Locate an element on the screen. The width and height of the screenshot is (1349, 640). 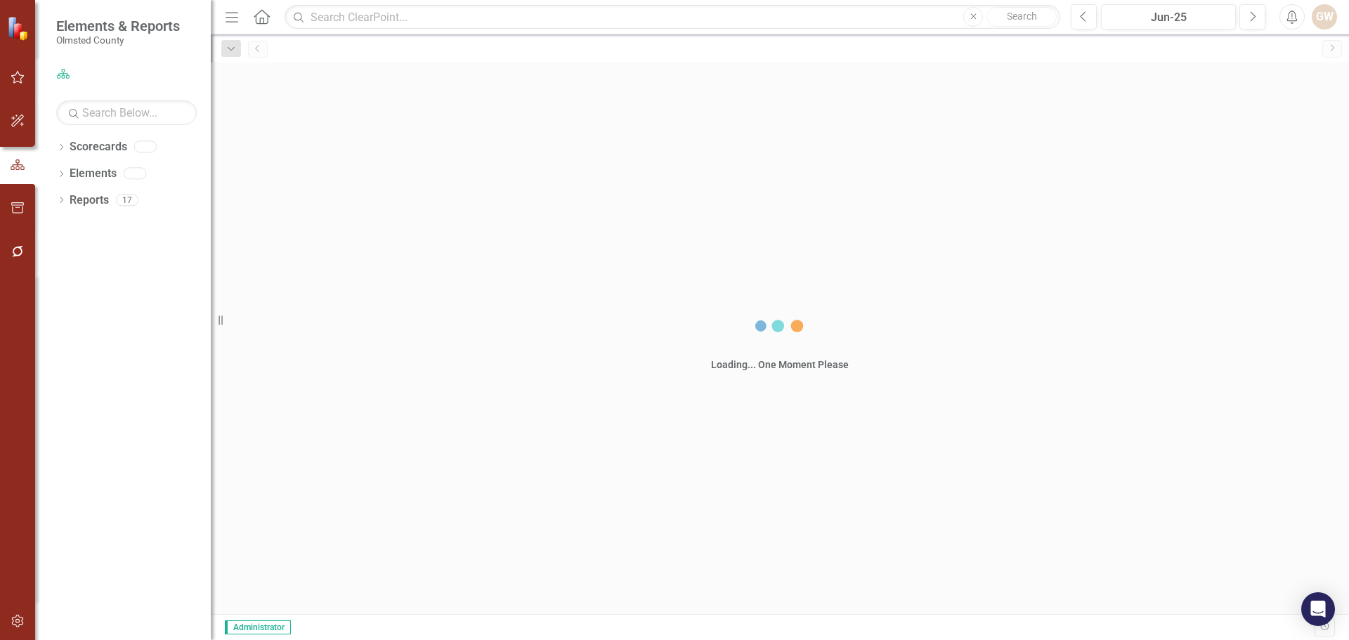
a: Scorecards is located at coordinates (98, 147).